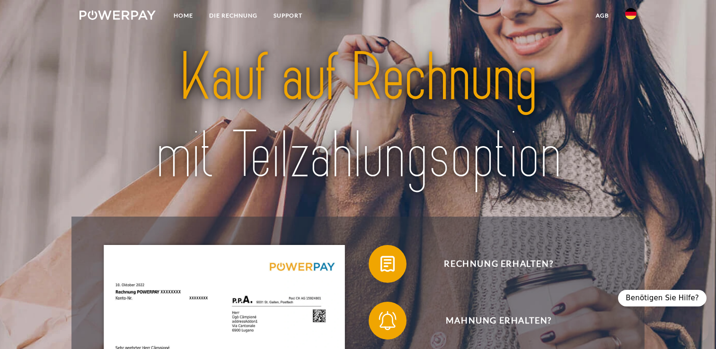 This screenshot has height=349, width=716. Describe the element at coordinates (492, 264) in the screenshot. I see `a: Rechnung erhalten?` at that location.